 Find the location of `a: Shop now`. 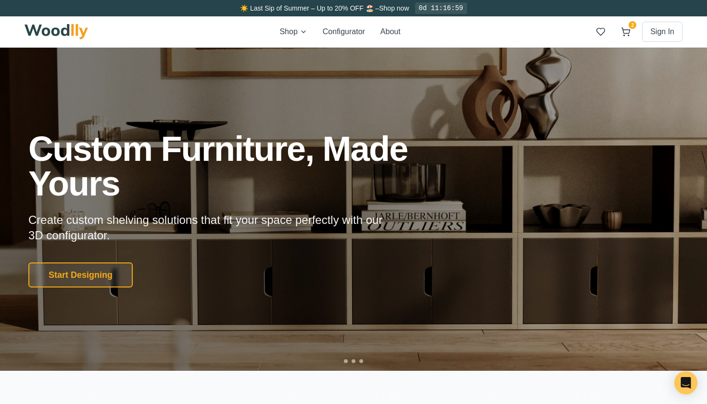

a: Shop now is located at coordinates (394, 8).